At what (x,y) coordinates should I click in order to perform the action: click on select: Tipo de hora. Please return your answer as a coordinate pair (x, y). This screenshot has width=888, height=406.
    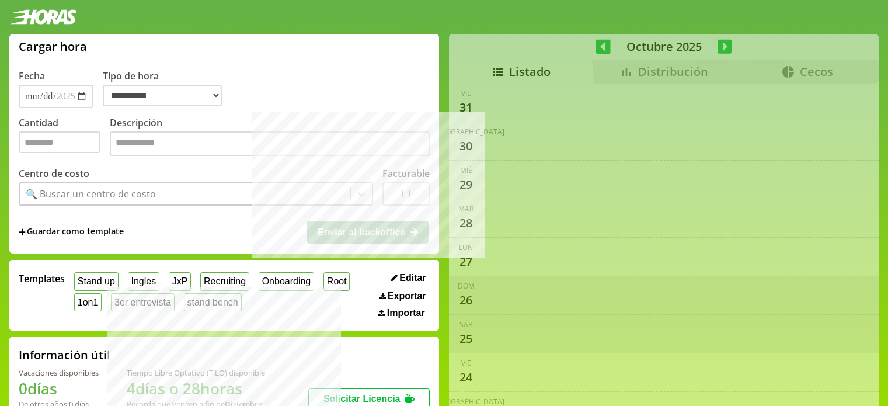
    Looking at the image, I should click on (162, 95).